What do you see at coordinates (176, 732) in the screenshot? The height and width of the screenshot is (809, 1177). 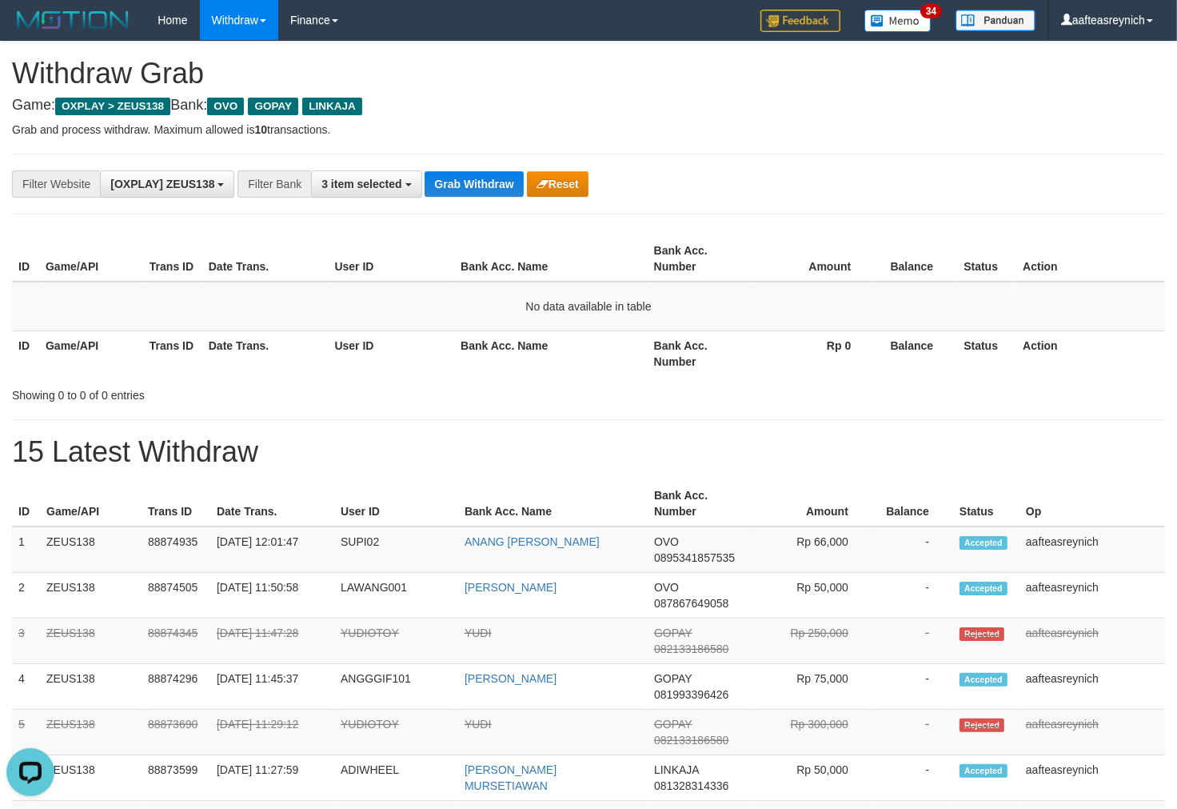 I see `td: 88873690` at bounding box center [176, 732].